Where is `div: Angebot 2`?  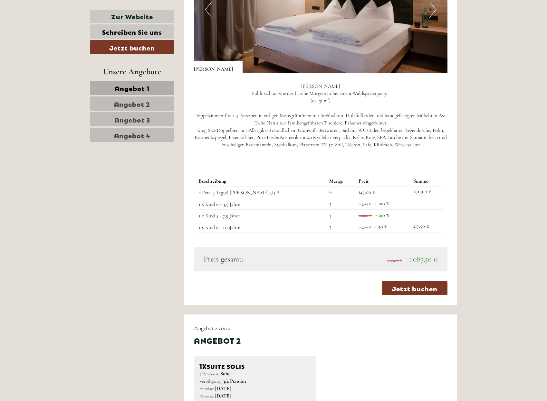 div: Angebot 2 is located at coordinates (217, 341).